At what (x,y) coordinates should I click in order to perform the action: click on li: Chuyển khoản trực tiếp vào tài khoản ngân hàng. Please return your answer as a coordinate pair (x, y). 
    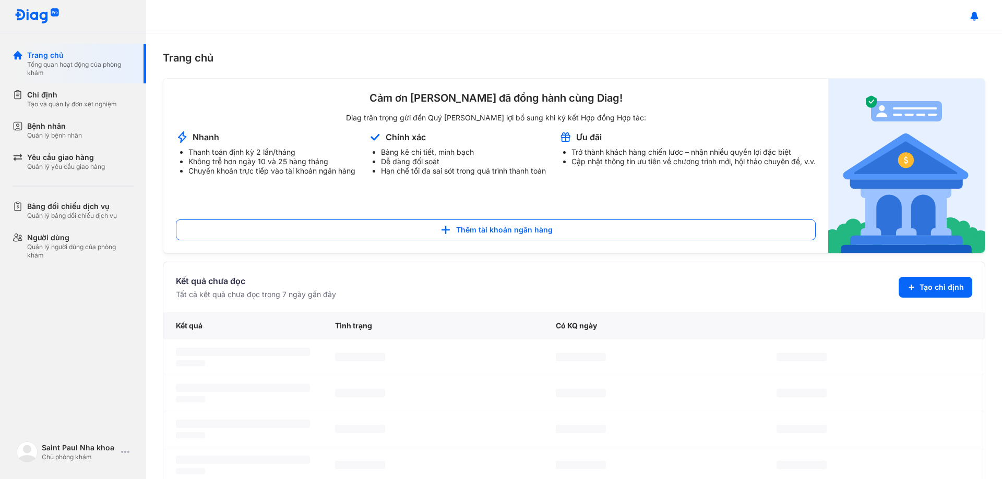
    Looking at the image, I should click on (272, 171).